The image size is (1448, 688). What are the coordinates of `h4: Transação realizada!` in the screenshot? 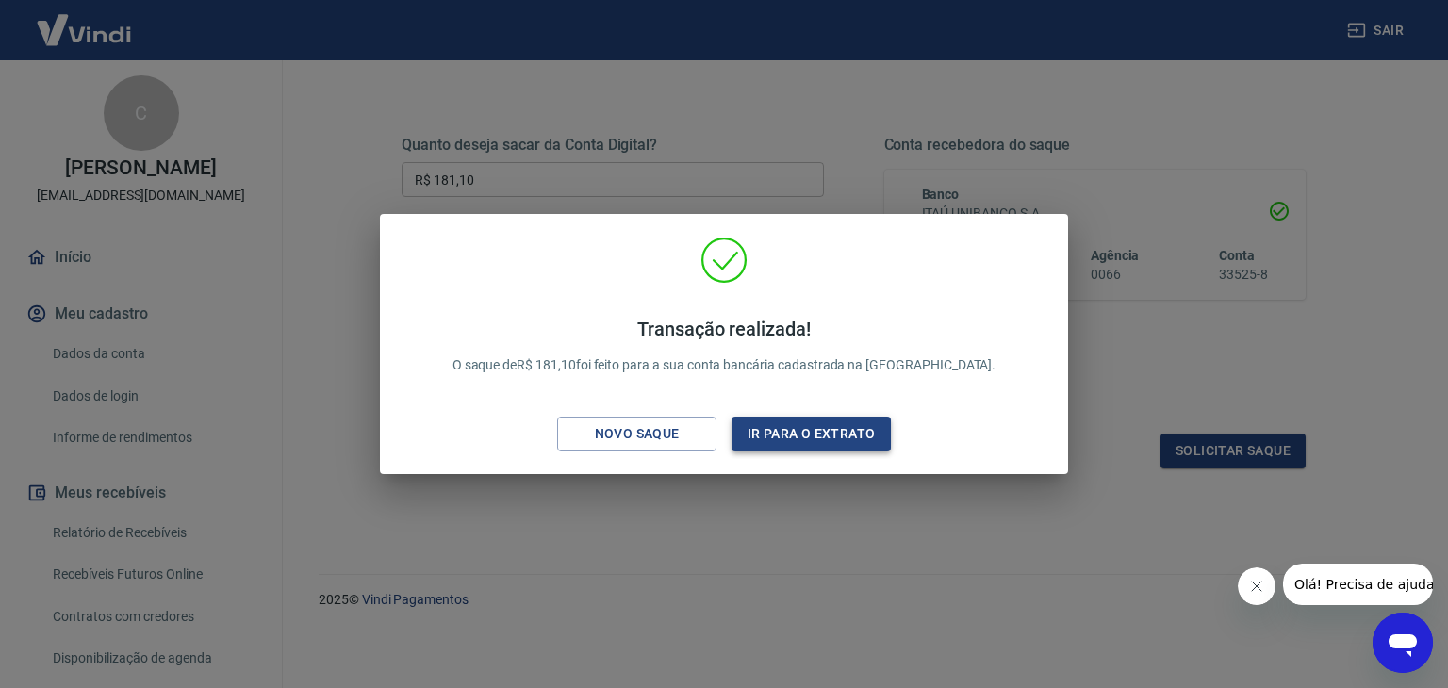 It's located at (724, 329).